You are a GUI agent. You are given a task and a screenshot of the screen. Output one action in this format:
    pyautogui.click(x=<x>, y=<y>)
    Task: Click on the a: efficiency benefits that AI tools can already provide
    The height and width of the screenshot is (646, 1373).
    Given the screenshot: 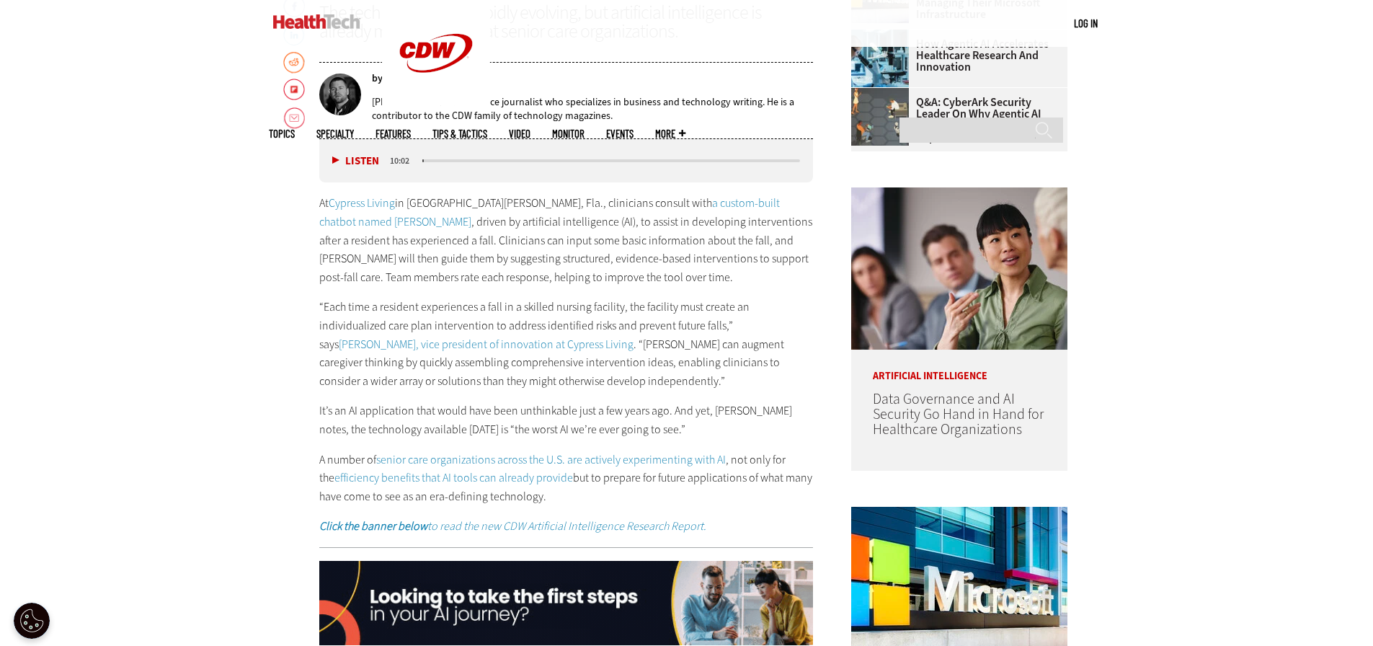 What is the action you would take?
    pyautogui.click(x=453, y=477)
    